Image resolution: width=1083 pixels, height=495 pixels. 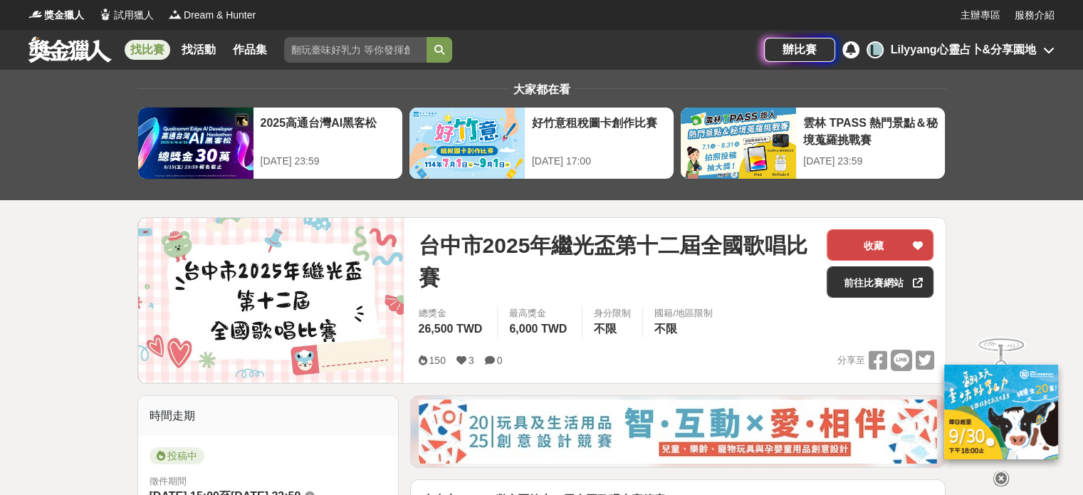 What do you see at coordinates (1001, 412) in the screenshot?
I see `img: c171a689-fb2c-43c6-a33c-e56b1f4b2190.jpg` at bounding box center [1001, 412].